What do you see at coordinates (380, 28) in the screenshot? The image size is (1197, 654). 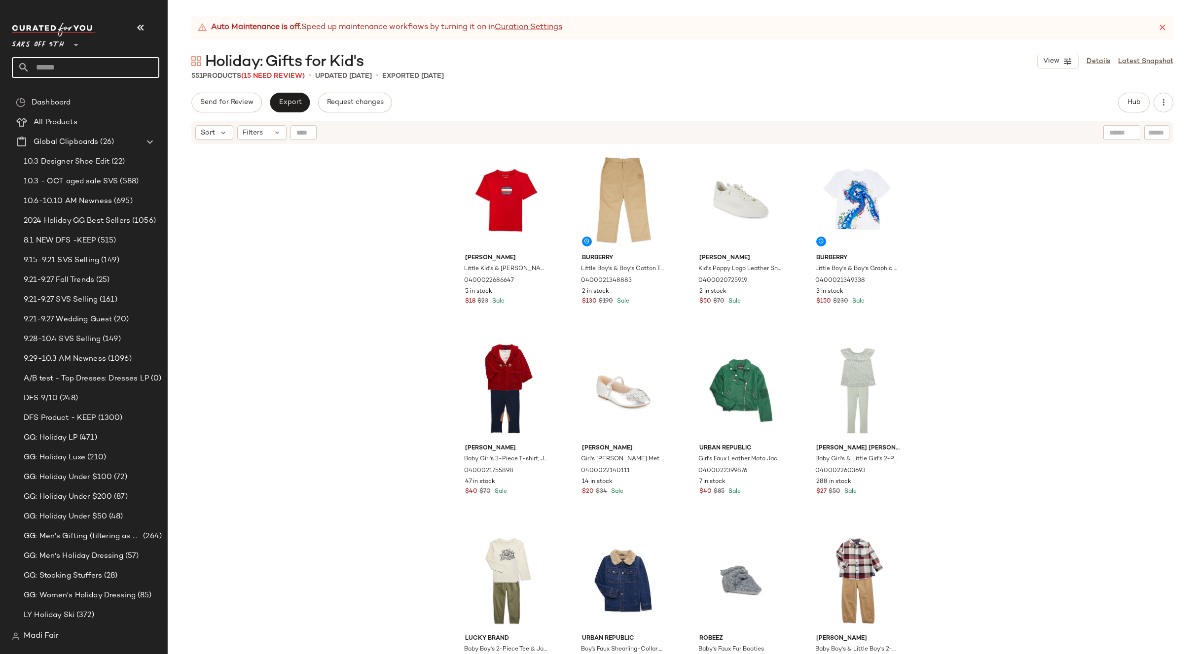 I see `div: Speed up maintenance workflows by turning it on in` at bounding box center [380, 28].